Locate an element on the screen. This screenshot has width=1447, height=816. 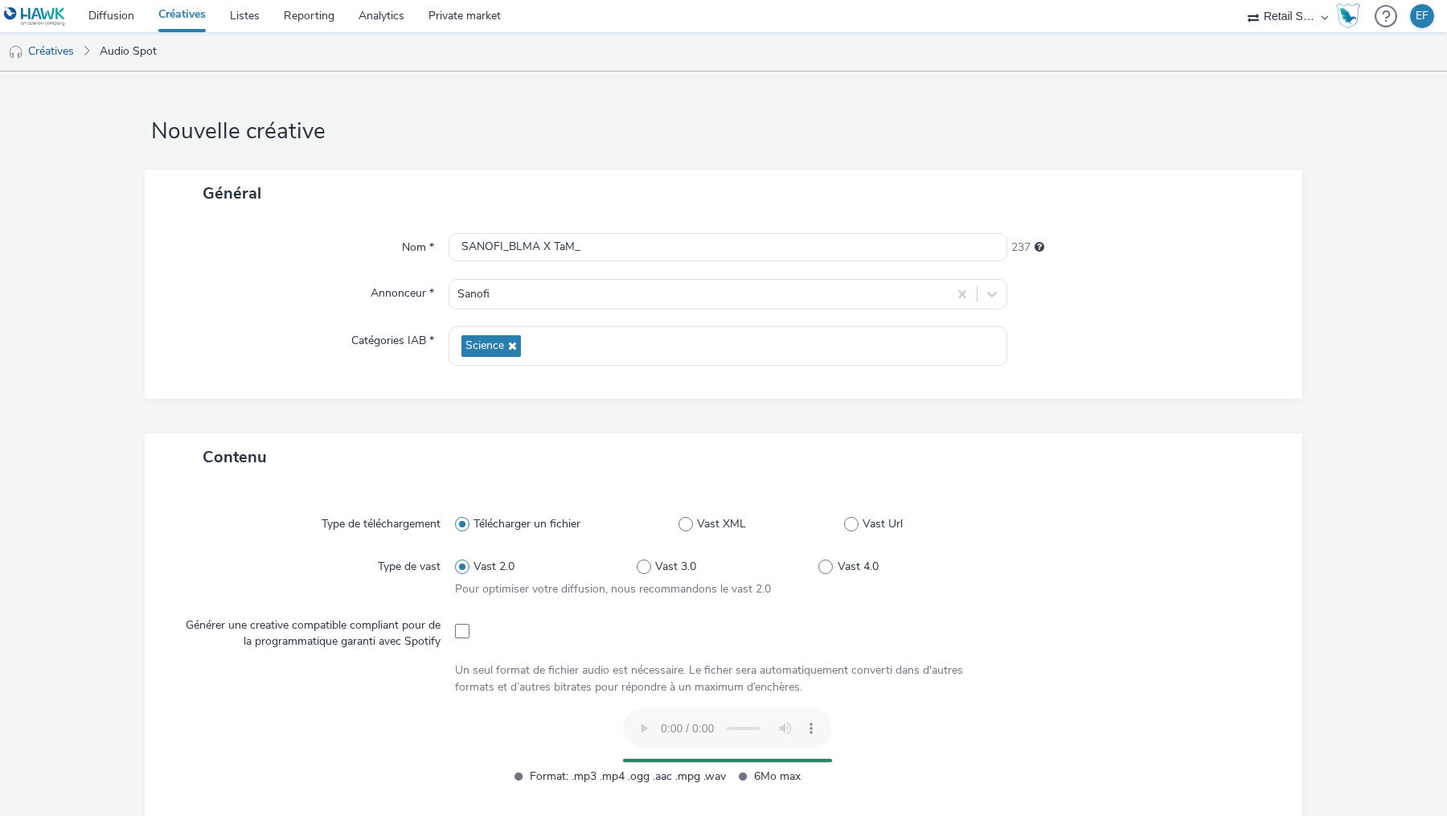
div: Hawk Academy is located at coordinates (1348, 16).